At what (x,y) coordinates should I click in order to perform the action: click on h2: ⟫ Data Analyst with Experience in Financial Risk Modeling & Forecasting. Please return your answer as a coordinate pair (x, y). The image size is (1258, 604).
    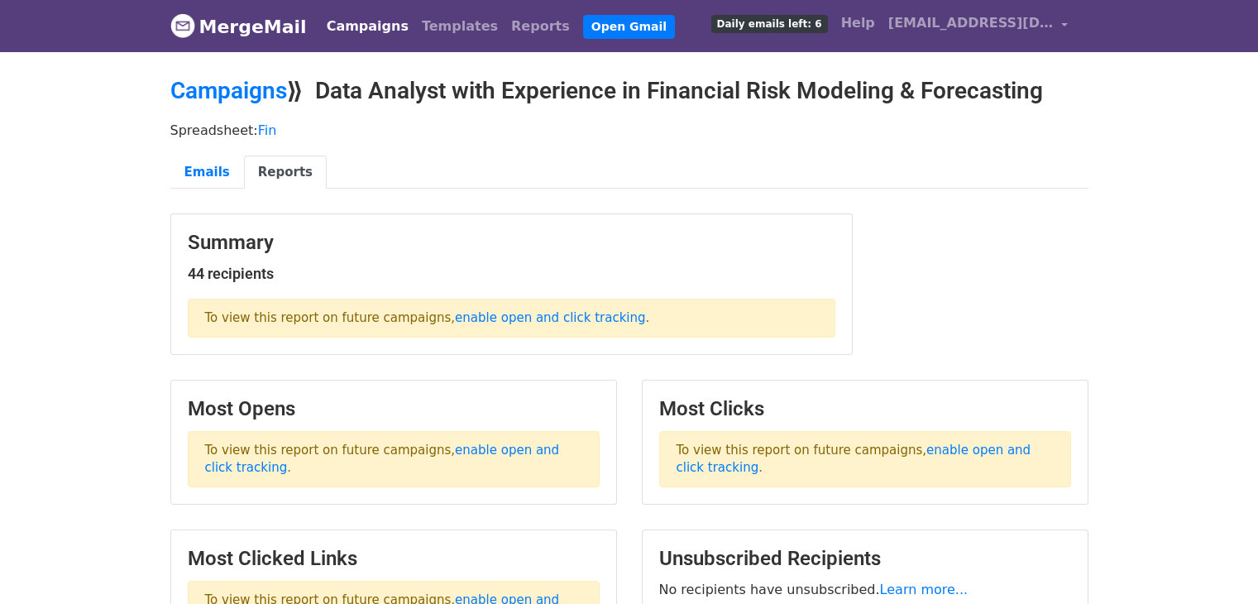
    Looking at the image, I should click on (629, 91).